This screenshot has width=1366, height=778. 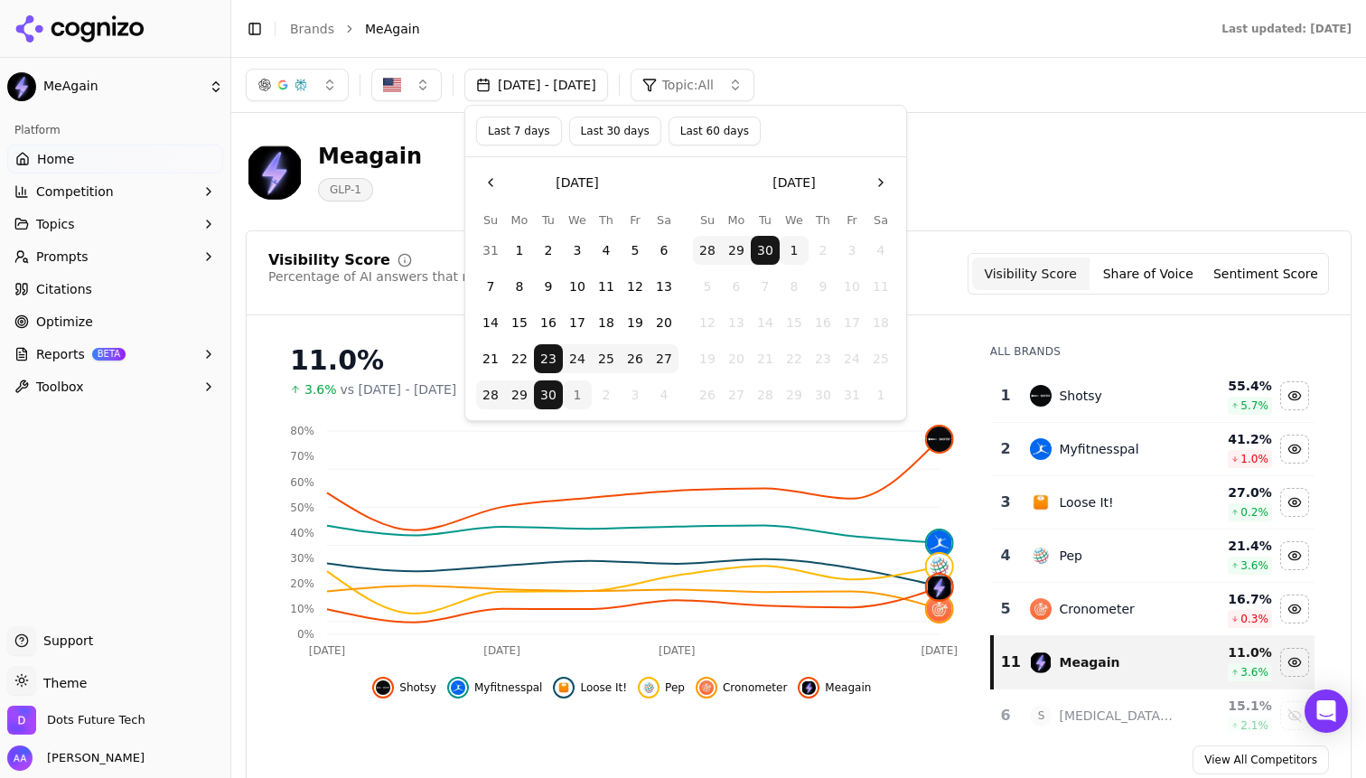 I want to click on button: Go to the Next Month, so click(x=881, y=183).